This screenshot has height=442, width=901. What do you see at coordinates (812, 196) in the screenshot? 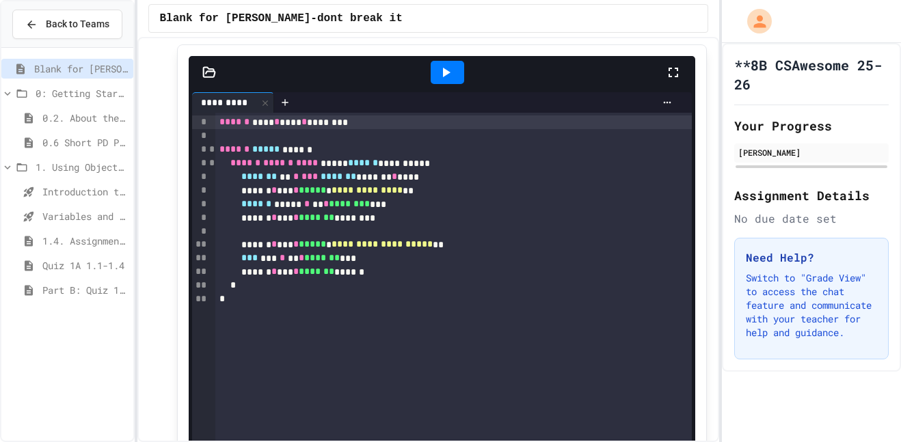
I see `h2: Assignment Details` at bounding box center [812, 196].